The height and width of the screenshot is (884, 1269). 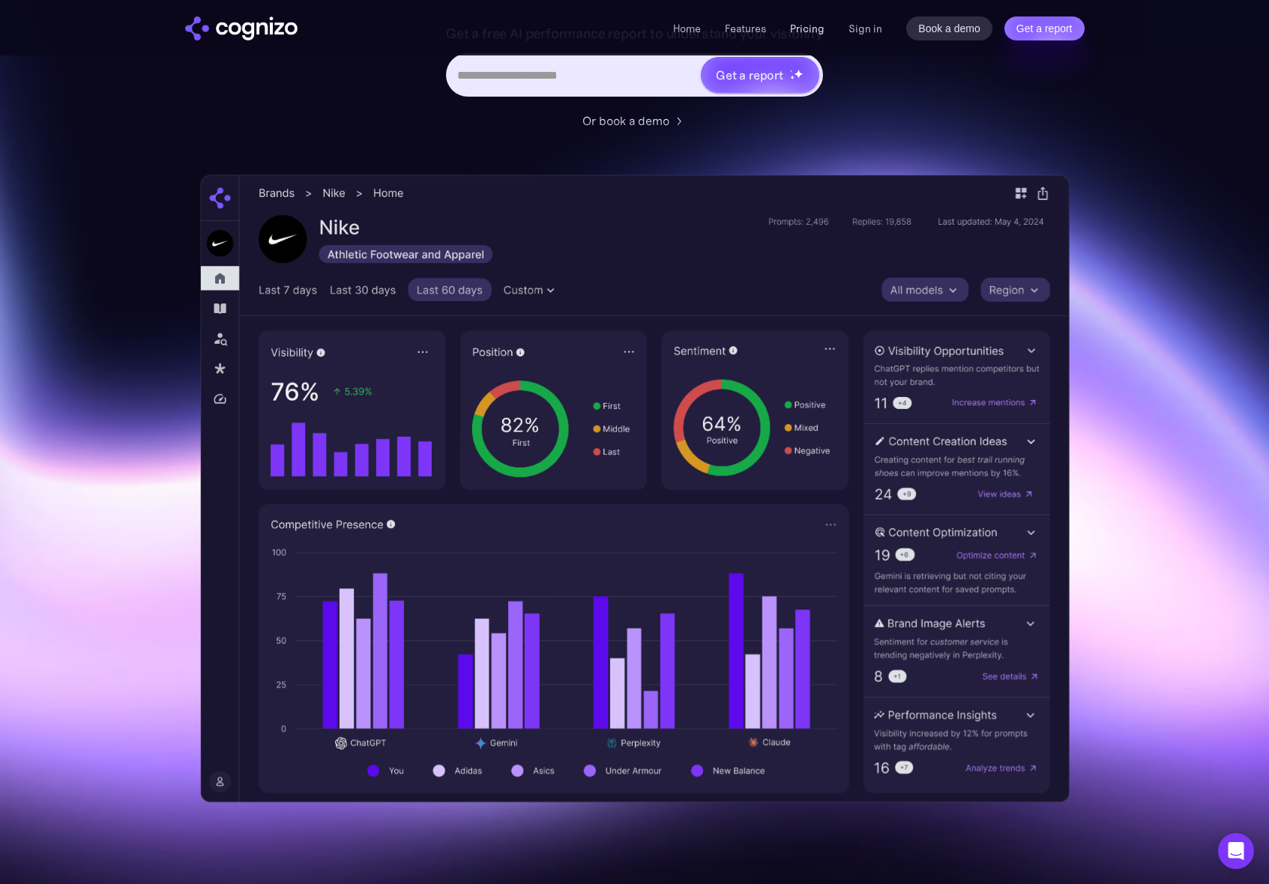 I want to click on div: Get a report, so click(x=749, y=75).